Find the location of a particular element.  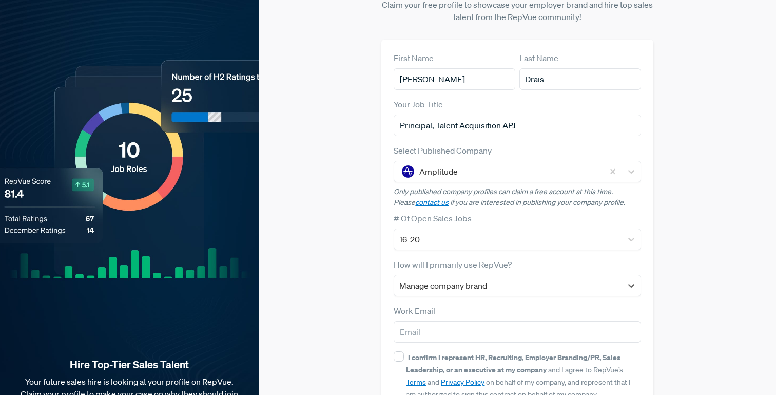

strong: Hire Top-Tier Sales Talent is located at coordinates (129, 364).